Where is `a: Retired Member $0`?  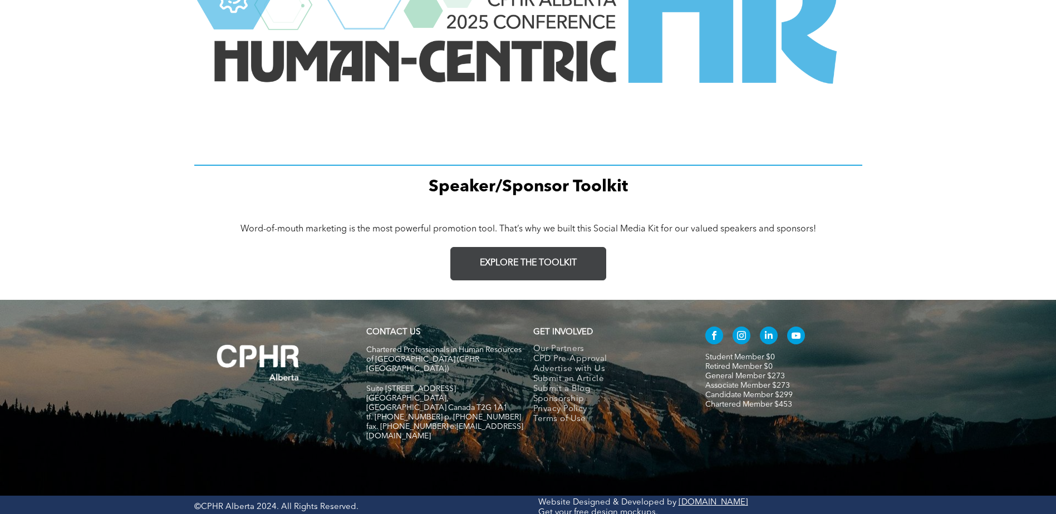 a: Retired Member $0 is located at coordinates (739, 367).